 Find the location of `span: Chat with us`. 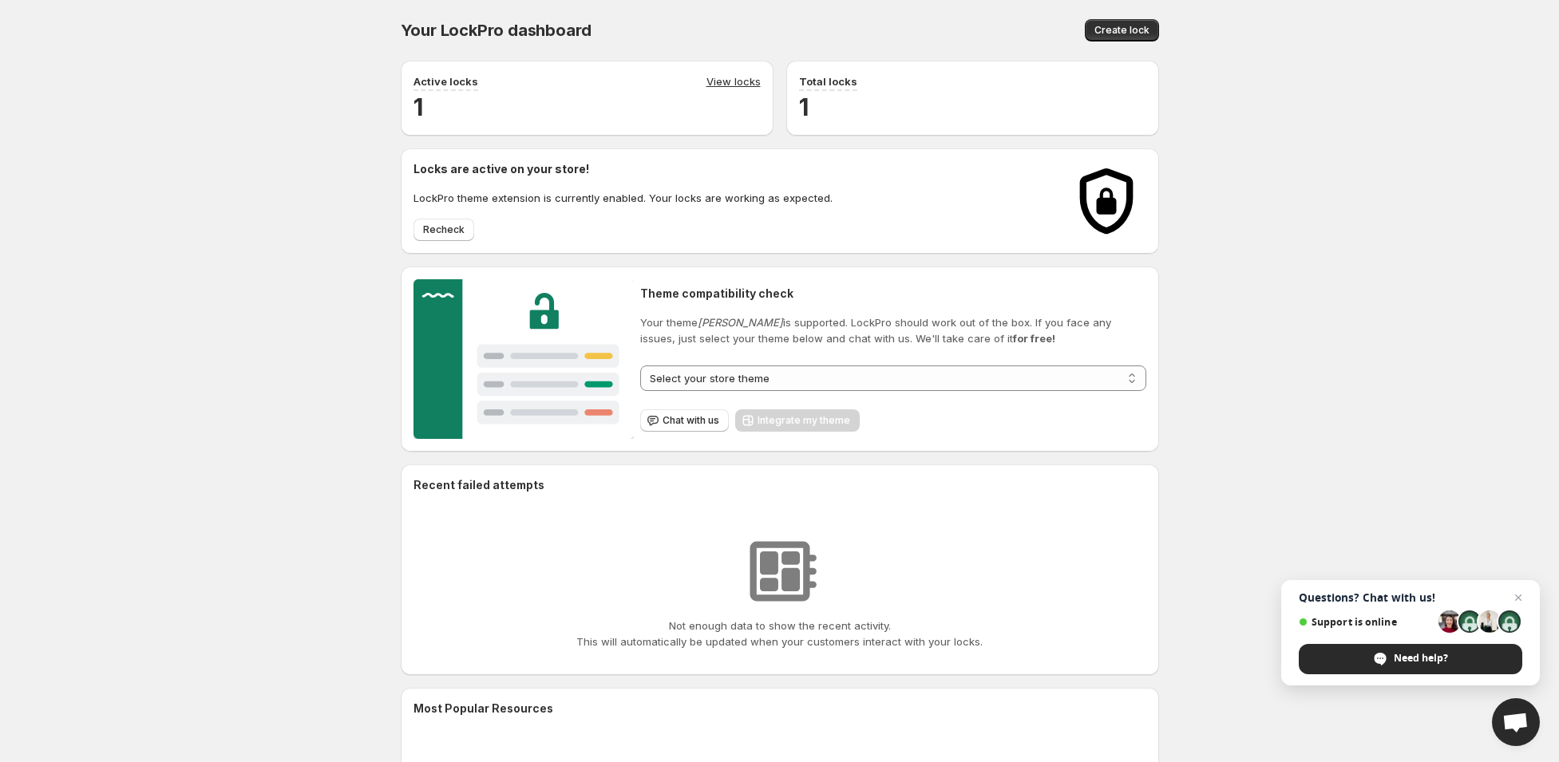

span: Chat with us is located at coordinates (691, 421).